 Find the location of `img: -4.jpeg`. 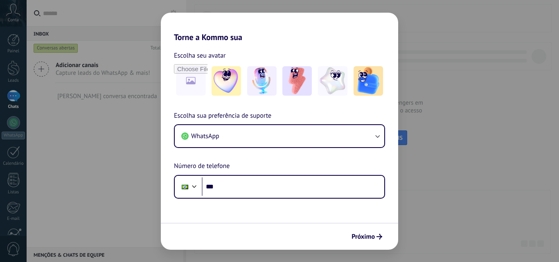

img: -4.jpeg is located at coordinates (332, 81).